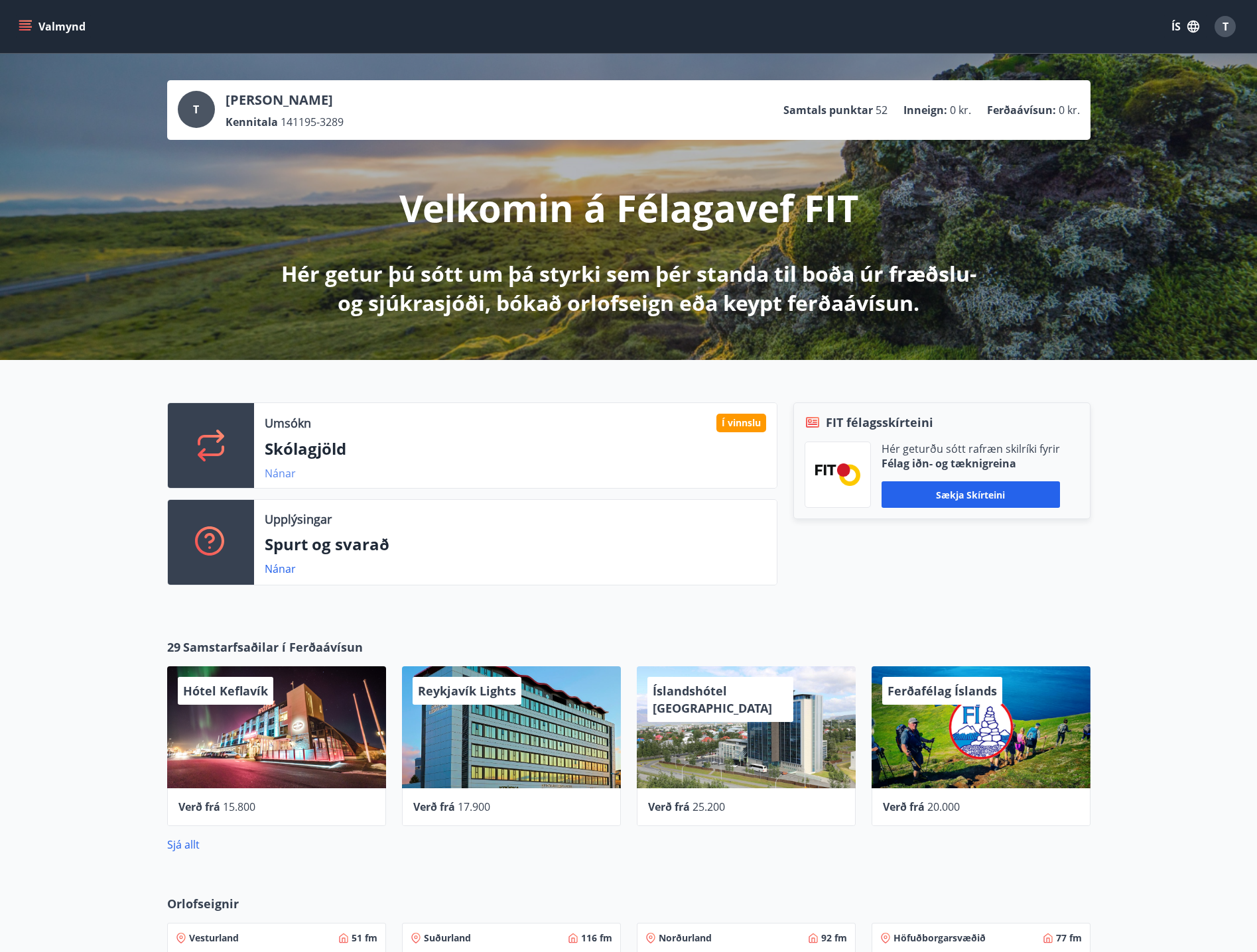 The height and width of the screenshot is (952, 1257). I want to click on div: Í vinnslu, so click(741, 423).